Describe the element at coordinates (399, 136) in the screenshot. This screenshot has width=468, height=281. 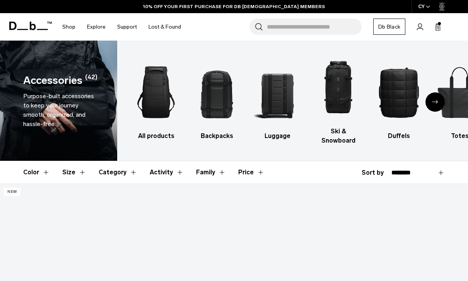
I see `h3: Duffels` at that location.